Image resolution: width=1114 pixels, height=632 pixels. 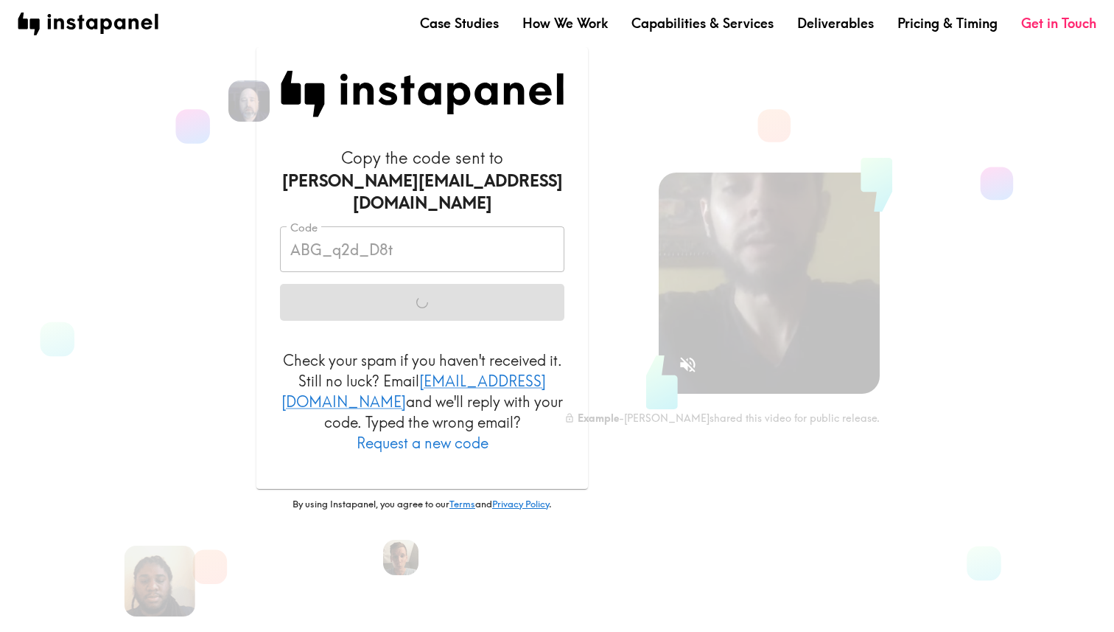 What do you see at coordinates (948, 23) in the screenshot?
I see `a: Pricing & Timing` at bounding box center [948, 23].